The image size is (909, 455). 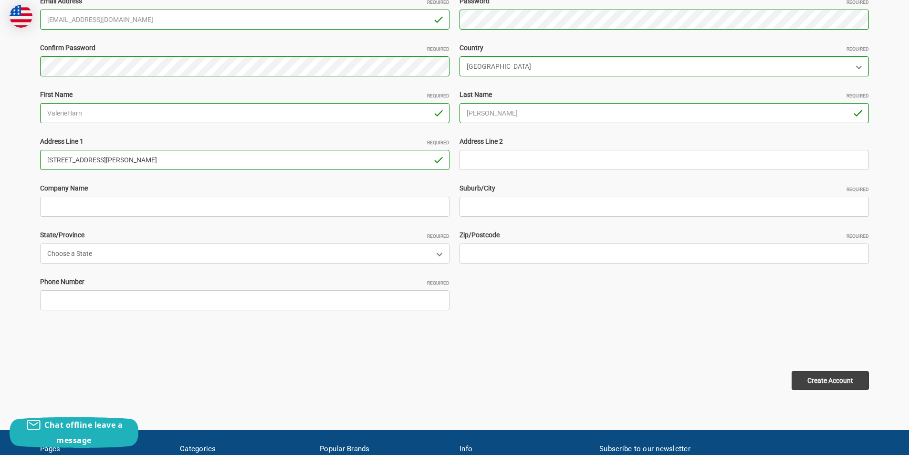 I want to click on label: Confirm Password, so click(x=245, y=48).